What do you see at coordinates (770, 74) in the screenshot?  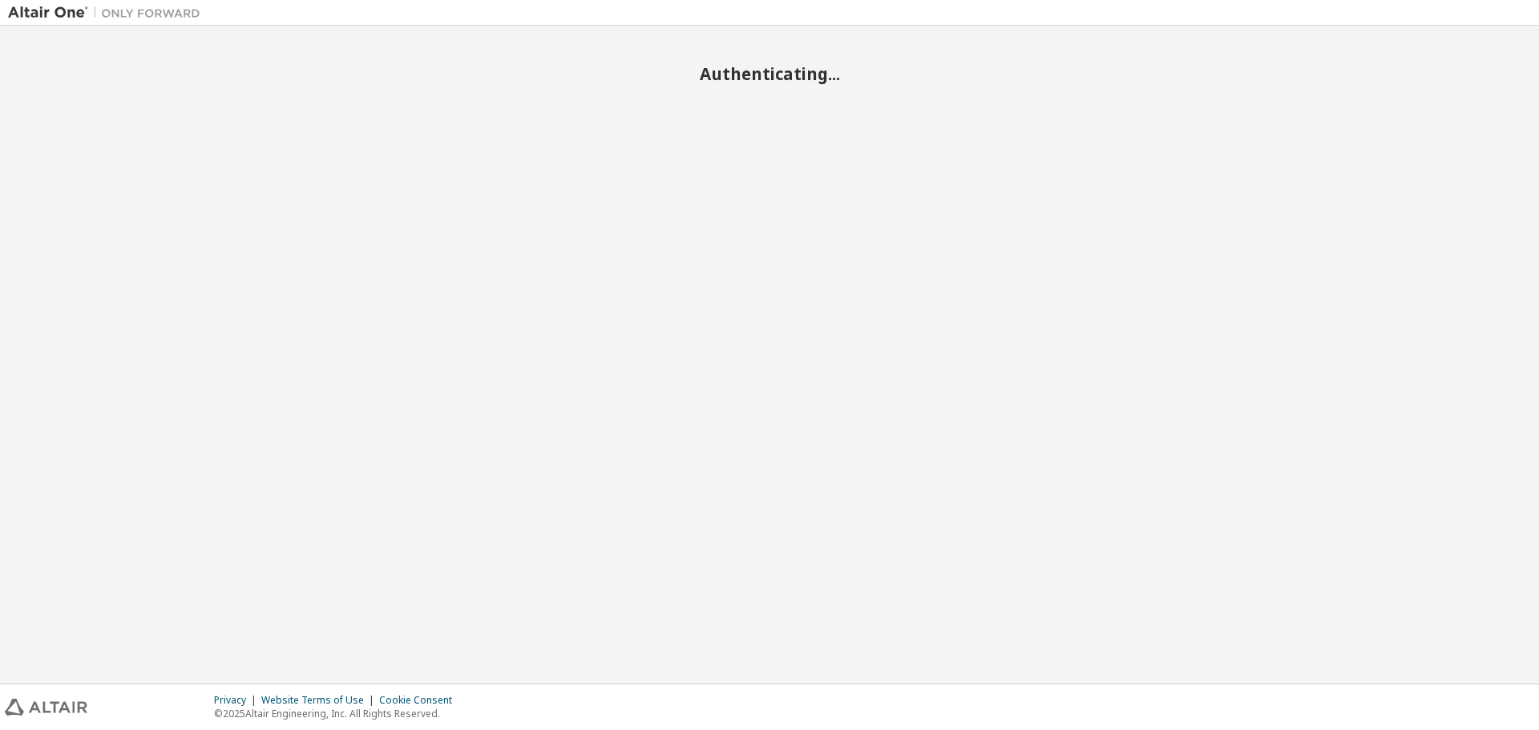 I see `h2: Authenticating...` at bounding box center [770, 74].